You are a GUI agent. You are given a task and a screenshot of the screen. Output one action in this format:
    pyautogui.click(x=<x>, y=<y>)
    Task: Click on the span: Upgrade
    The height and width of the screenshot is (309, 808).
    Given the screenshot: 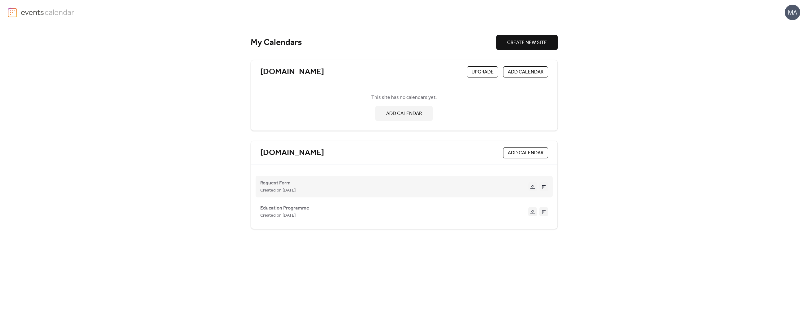 What is the action you would take?
    pyautogui.click(x=483, y=72)
    